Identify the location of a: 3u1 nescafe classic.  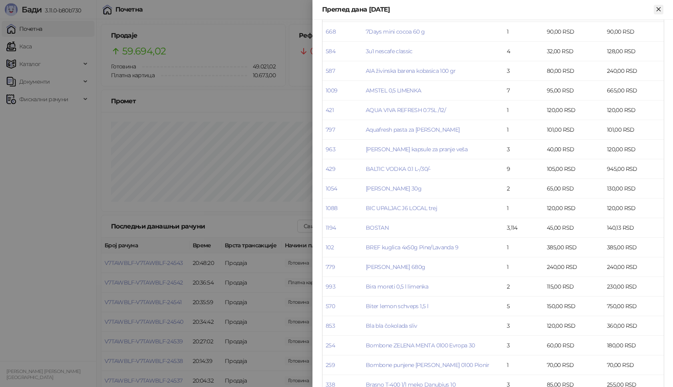
(389, 51).